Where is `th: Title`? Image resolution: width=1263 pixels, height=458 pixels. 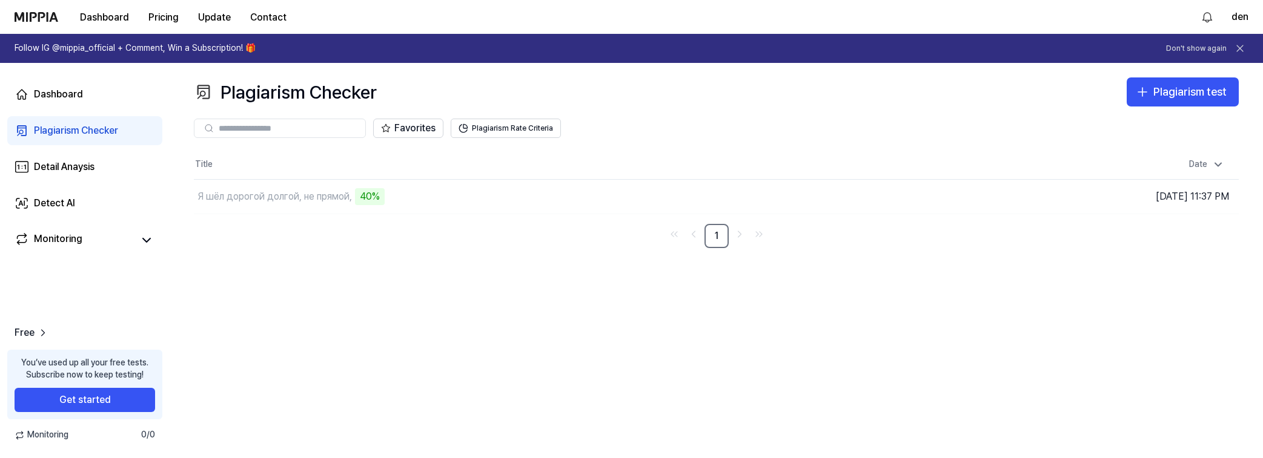
th: Title is located at coordinates (586, 165).